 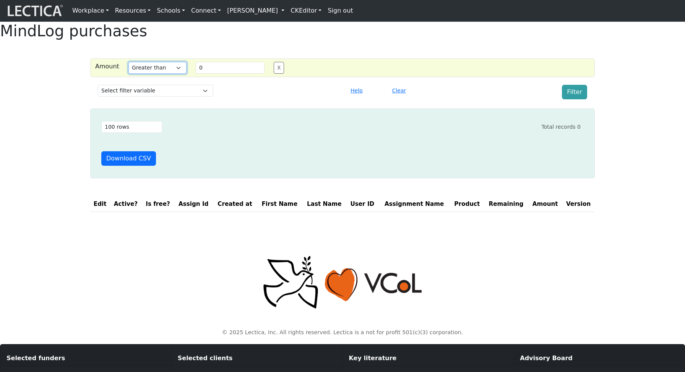 What do you see at coordinates (279, 68) in the screenshot?
I see `button: X` at bounding box center [279, 68].